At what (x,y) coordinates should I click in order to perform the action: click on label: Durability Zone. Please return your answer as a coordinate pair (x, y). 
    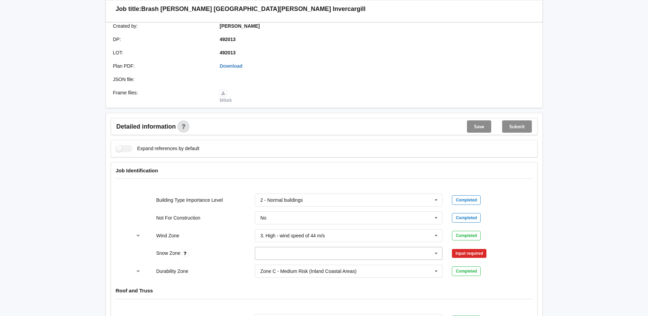
    Looking at the image, I should click on (172, 271).